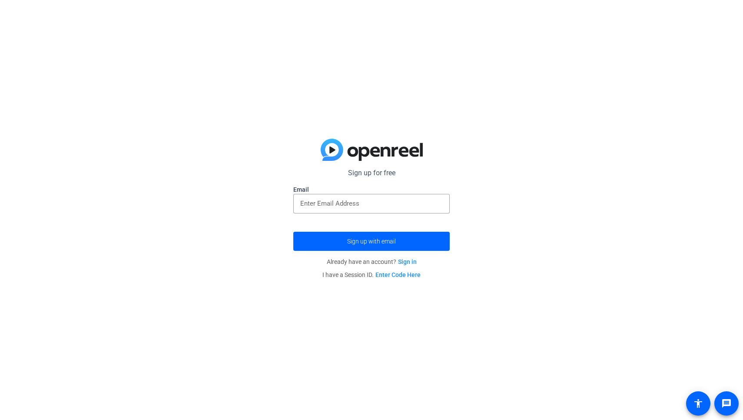 The image size is (743, 420). What do you see at coordinates (398, 275) in the screenshot?
I see `a: Enter Code Here` at bounding box center [398, 275].